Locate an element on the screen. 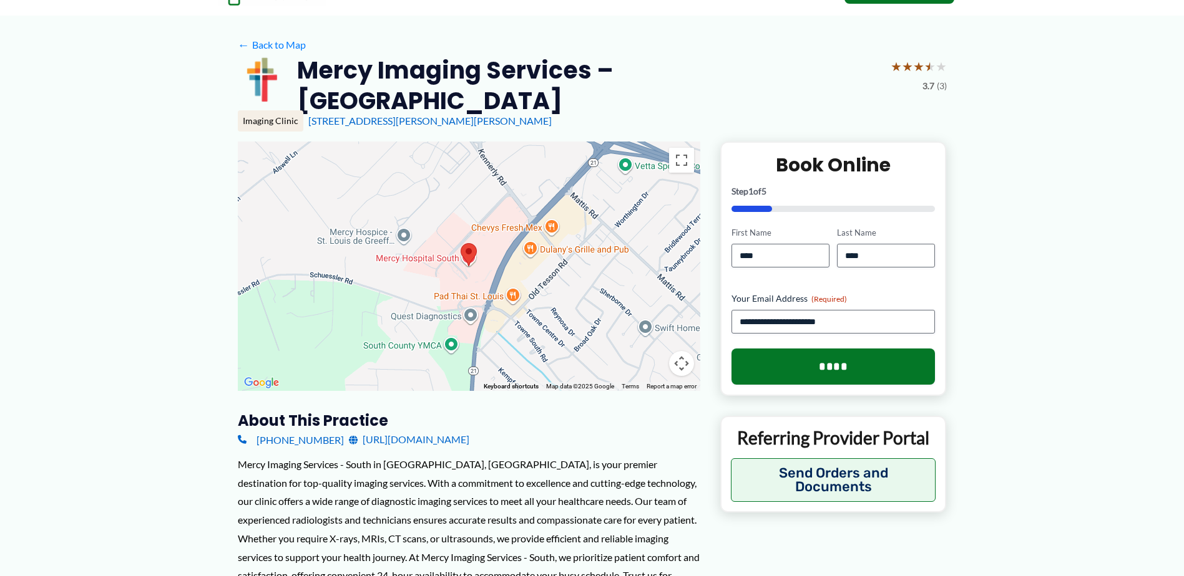 This screenshot has width=1184, height=576. a: ←Back to Map is located at coordinates (271, 45).